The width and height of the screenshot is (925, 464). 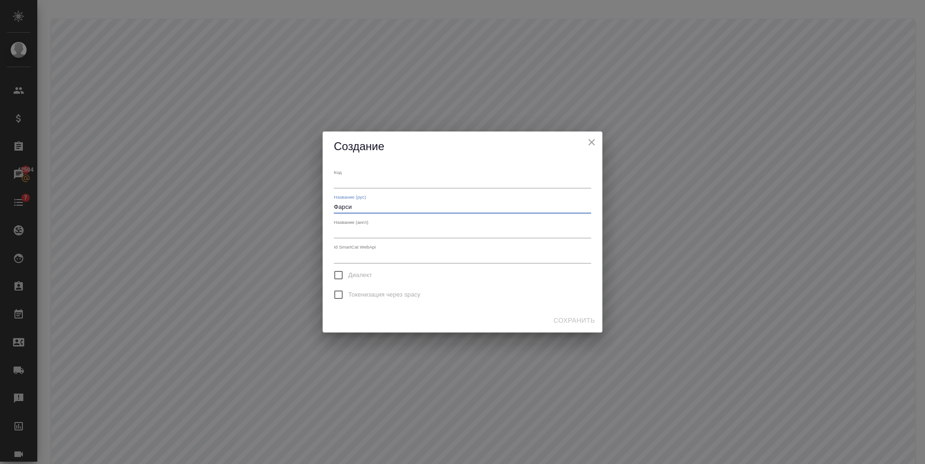 What do you see at coordinates (350, 197) in the screenshot?
I see `label: Название (рус)` at bounding box center [350, 197].